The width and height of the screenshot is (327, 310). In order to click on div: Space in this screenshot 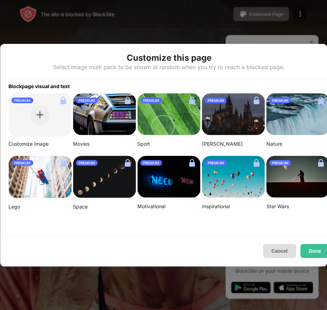, I will do `click(104, 207)`.